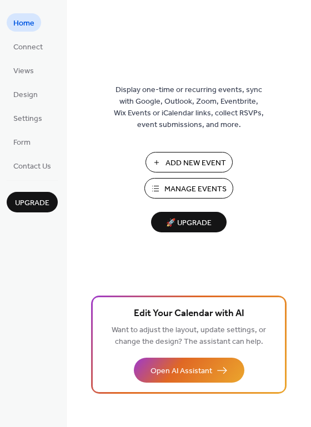 This screenshot has height=427, width=311. I want to click on button: Upgrade, so click(32, 202).